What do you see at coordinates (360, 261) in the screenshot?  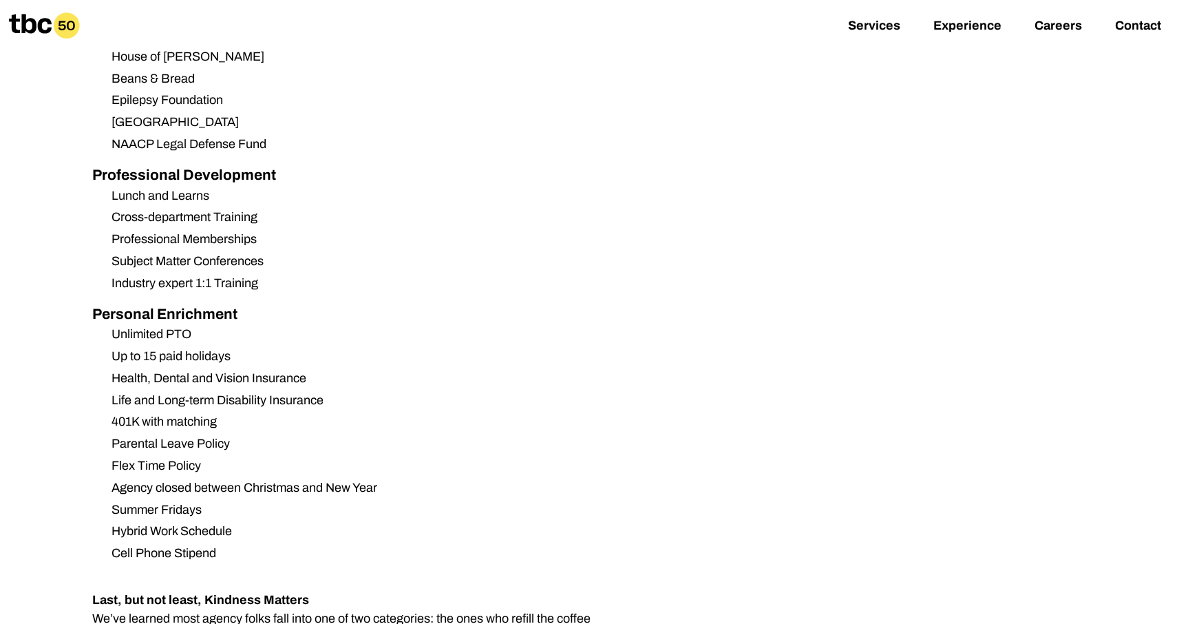 I see `li: Subject Matter Conferences` at bounding box center [360, 261].